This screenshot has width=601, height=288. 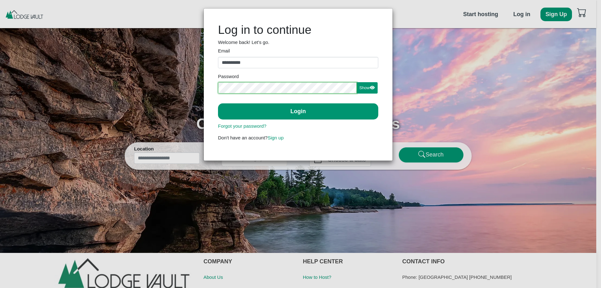 What do you see at coordinates (298, 51) in the screenshot?
I see `label: Email` at bounding box center [298, 51].